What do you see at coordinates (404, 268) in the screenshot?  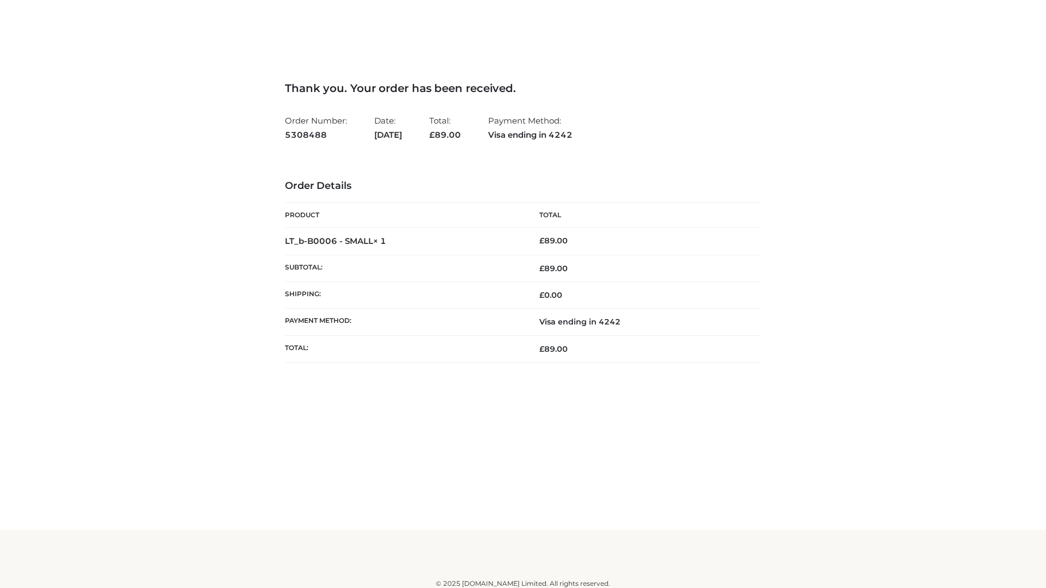 I see `th: Subtotal:` at bounding box center [404, 268].